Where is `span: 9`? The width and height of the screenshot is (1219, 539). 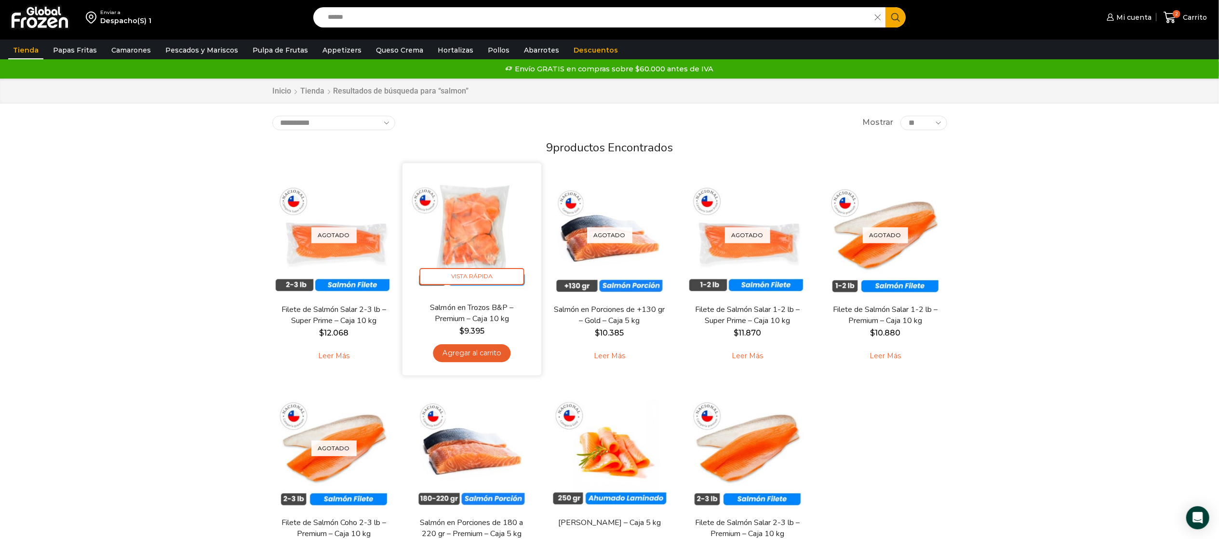
span: 9 is located at coordinates (549, 147).